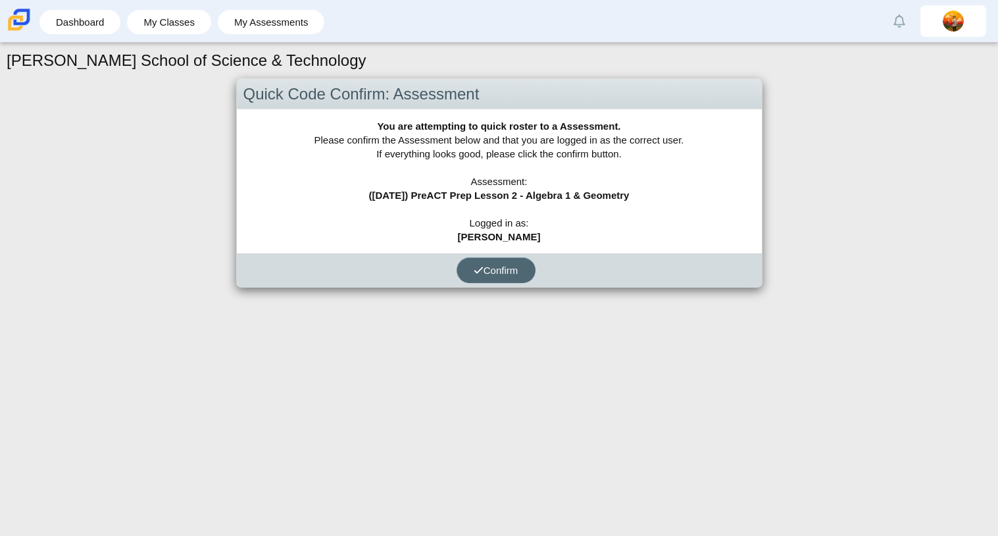 The image size is (998, 536). I want to click on a: My Classes, so click(169, 22).